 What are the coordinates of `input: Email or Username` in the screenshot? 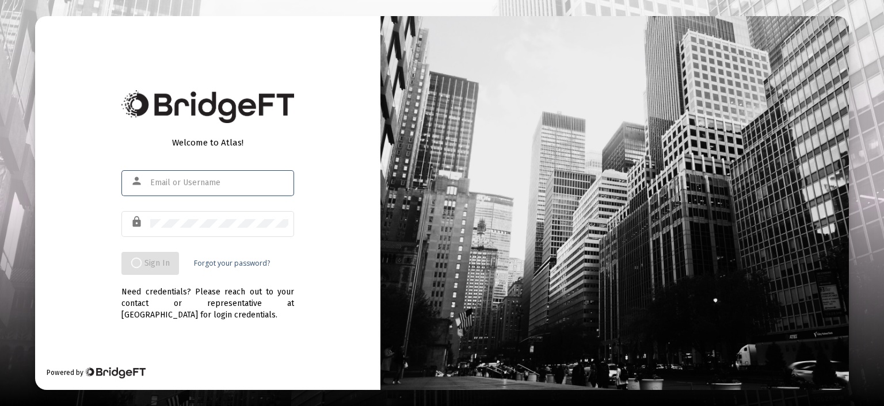 It's located at (219, 183).